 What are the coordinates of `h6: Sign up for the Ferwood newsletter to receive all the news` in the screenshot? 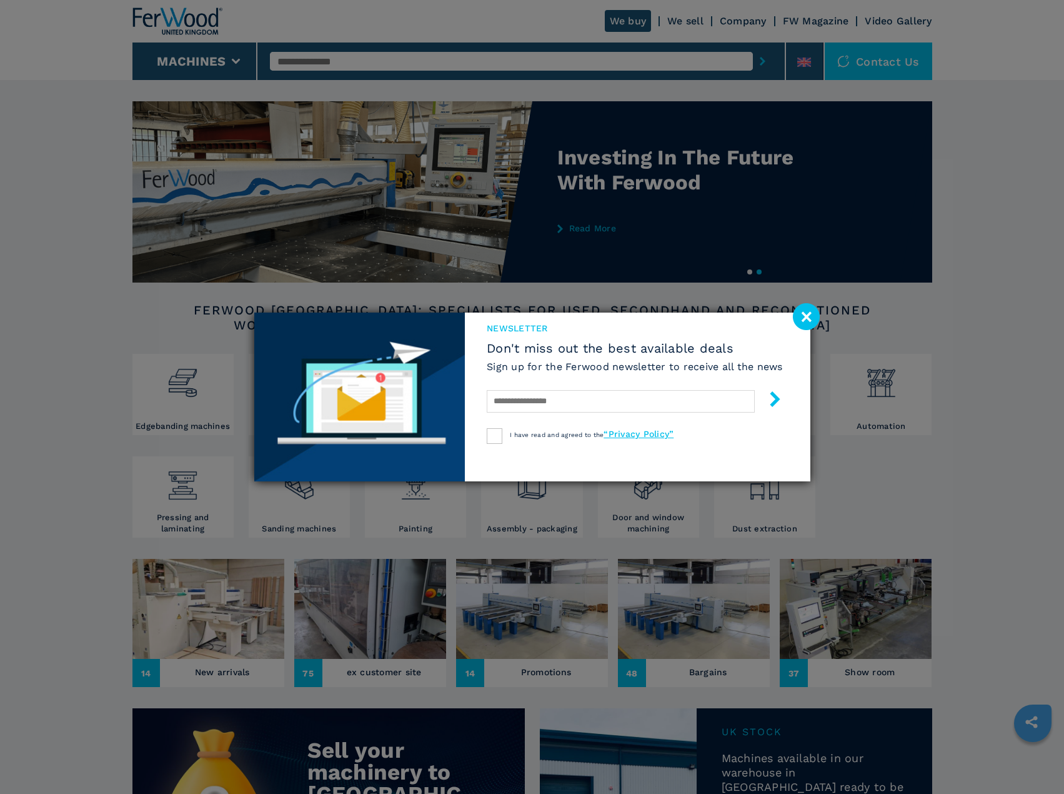 It's located at (635, 366).